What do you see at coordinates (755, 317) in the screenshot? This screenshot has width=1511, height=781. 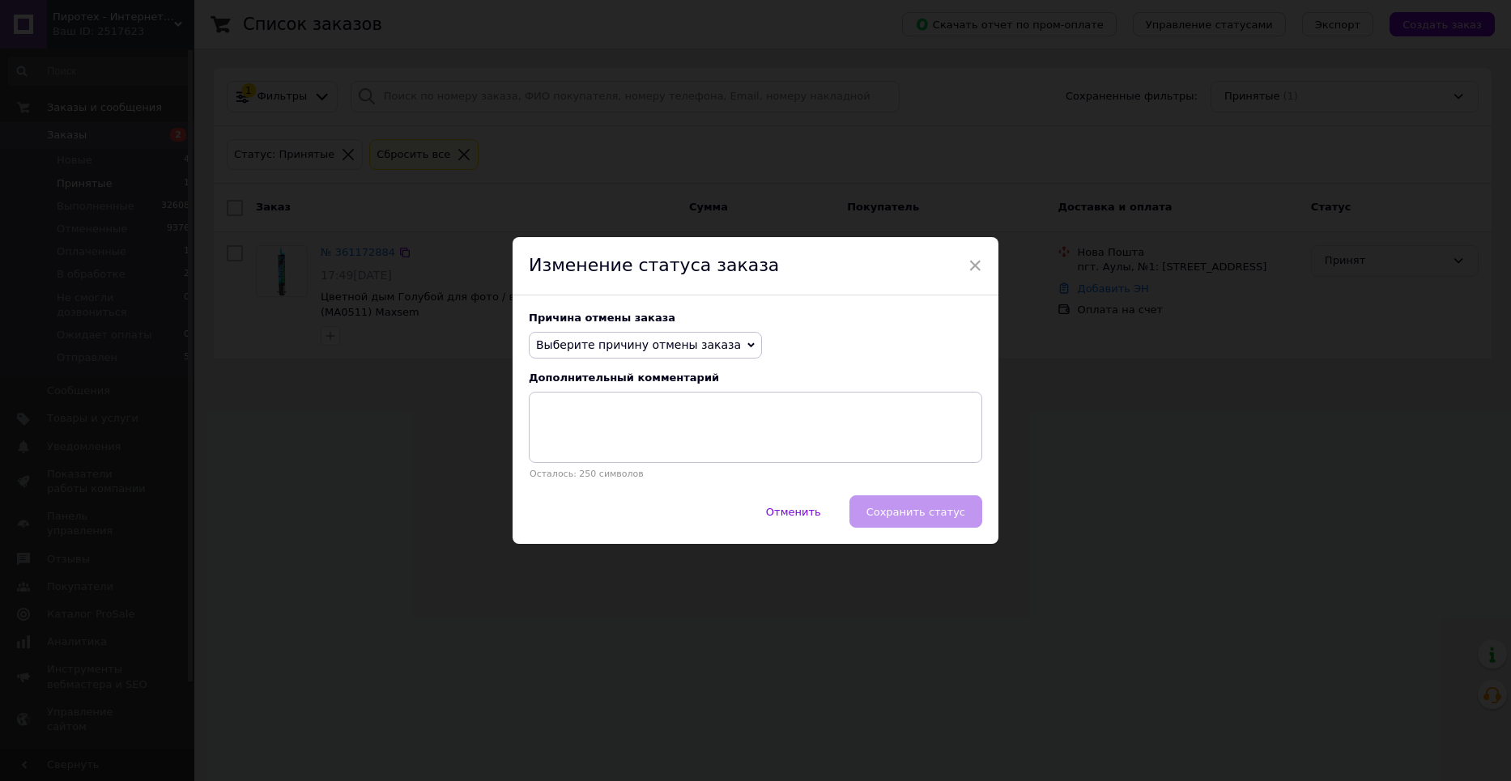 I see `div: Причина отмены заказа` at bounding box center [755, 317].